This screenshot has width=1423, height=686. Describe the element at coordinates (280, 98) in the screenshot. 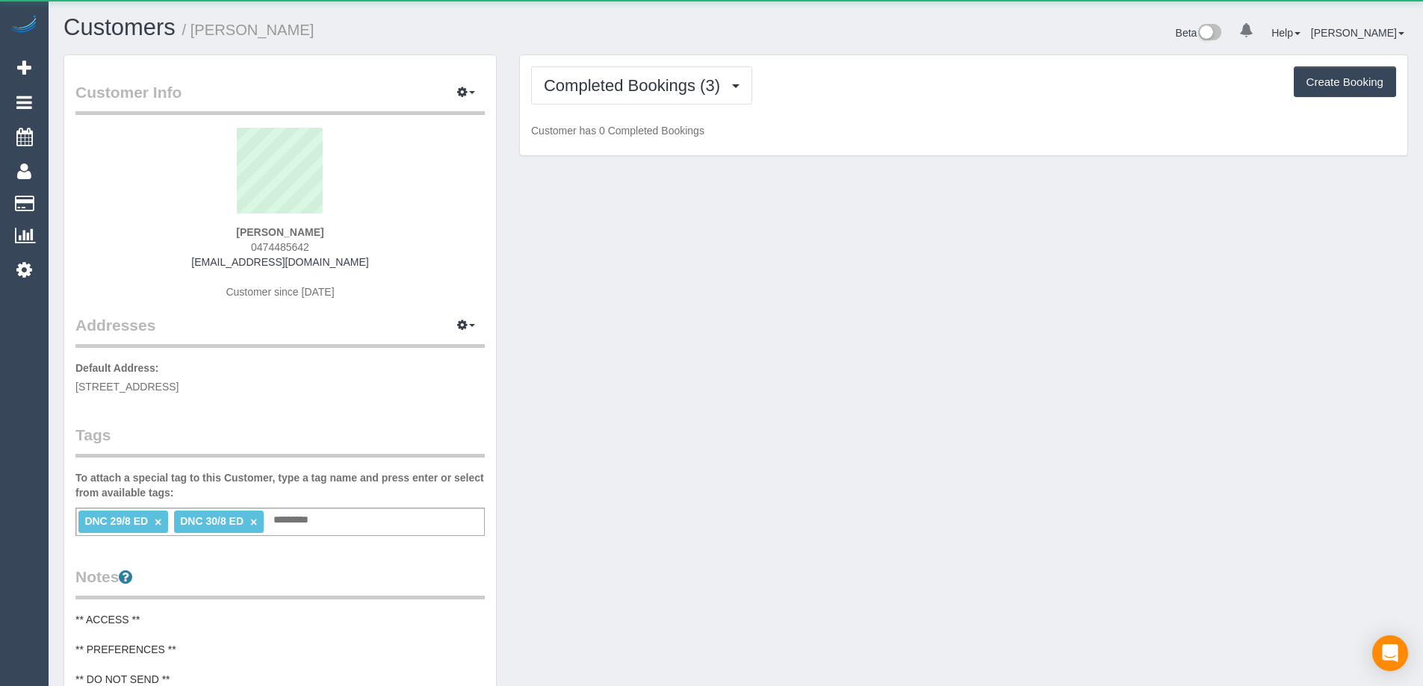

I see `legend: Customer Info` at that location.